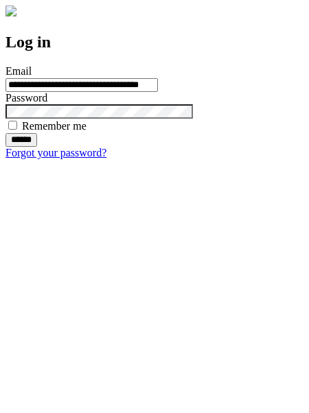  Describe the element at coordinates (56, 152) in the screenshot. I see `a: Forgot your password?` at that location.